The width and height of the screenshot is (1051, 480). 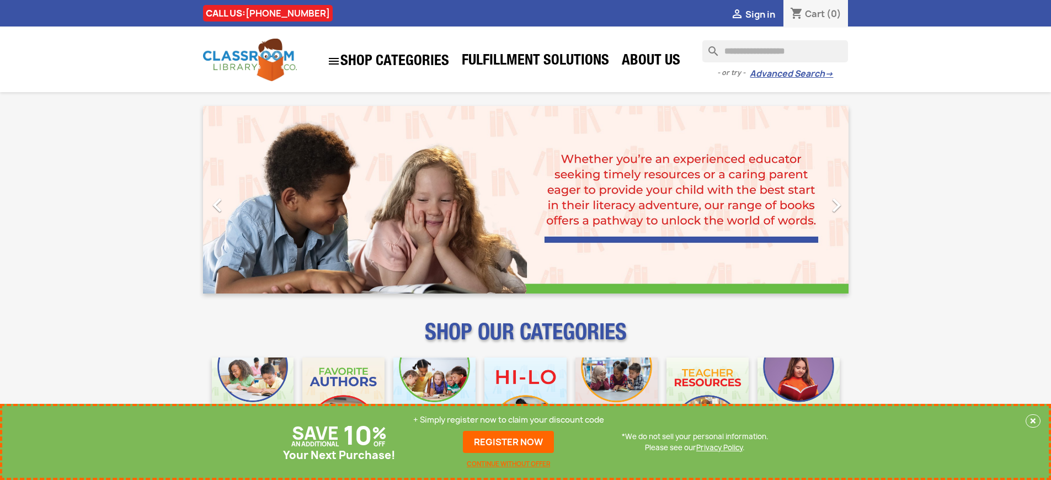 What do you see at coordinates (526, 200) in the screenshot?
I see `ul: Carousel container` at bounding box center [526, 200].